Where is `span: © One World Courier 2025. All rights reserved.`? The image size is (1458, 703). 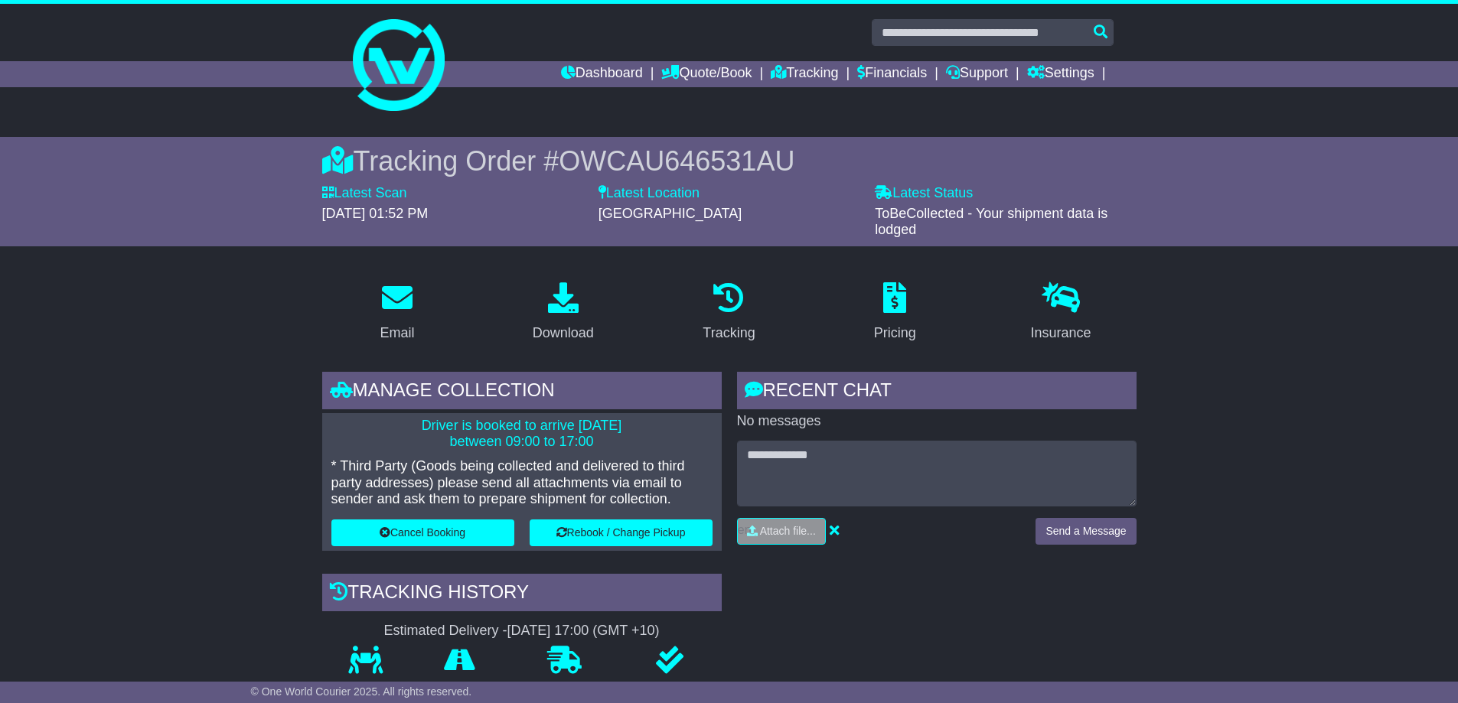
span: © One World Courier 2025. All rights reserved. is located at coordinates (361, 692).